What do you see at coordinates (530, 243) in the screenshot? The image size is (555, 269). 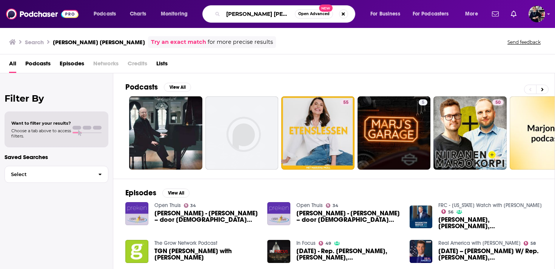 I see `a: 58` at bounding box center [530, 243].